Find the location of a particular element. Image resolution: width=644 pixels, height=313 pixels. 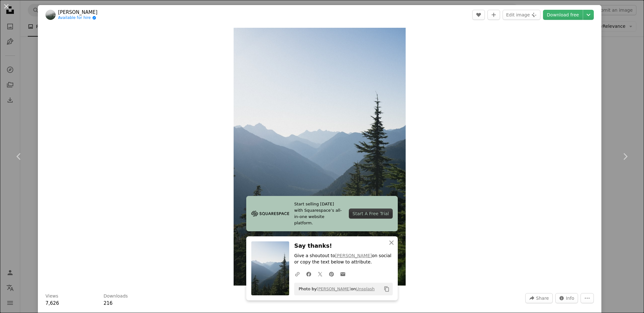

img: file-1705255347840-230a6ab5bca9image is located at coordinates (270, 214).